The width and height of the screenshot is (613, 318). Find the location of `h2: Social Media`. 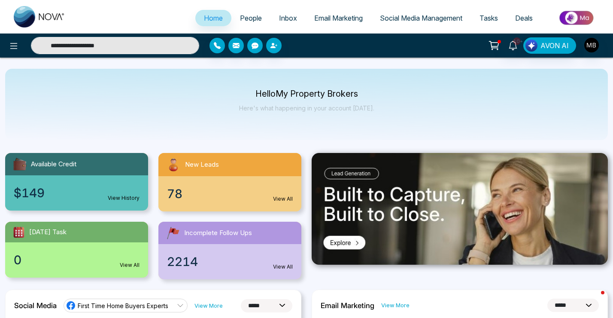

h2: Social Media is located at coordinates (35, 305).